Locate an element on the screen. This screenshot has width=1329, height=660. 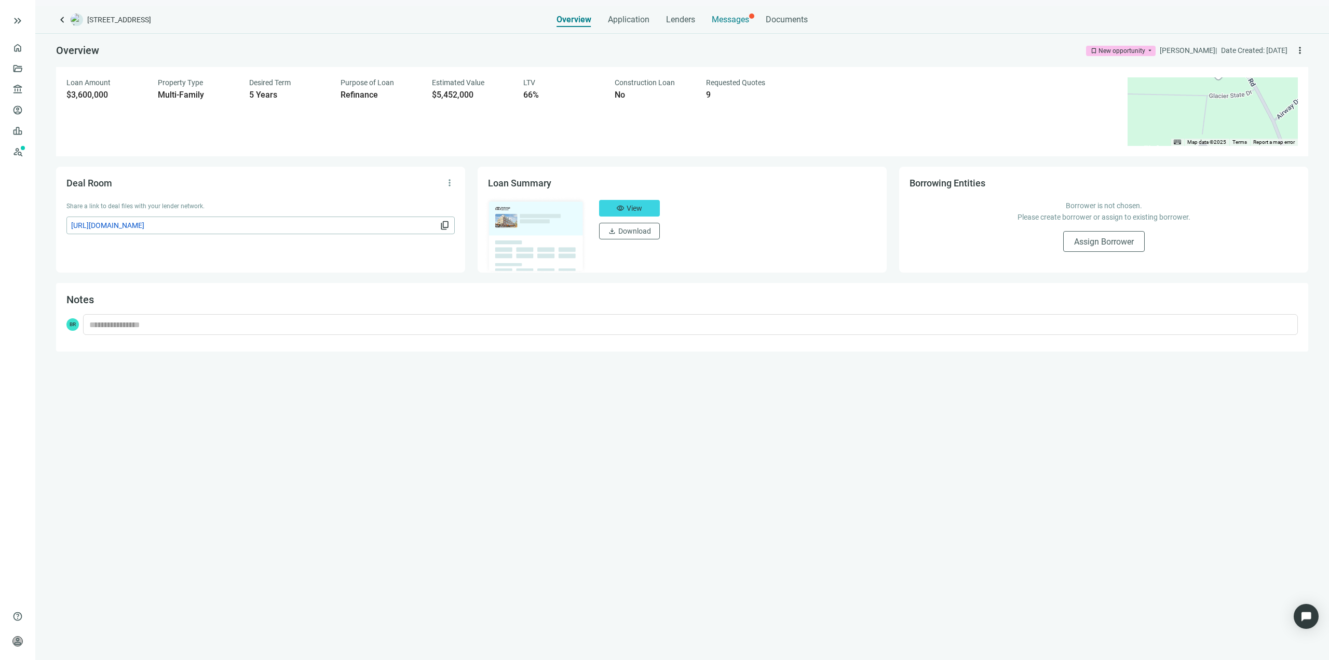
span: Notes is located at coordinates (80, 300).